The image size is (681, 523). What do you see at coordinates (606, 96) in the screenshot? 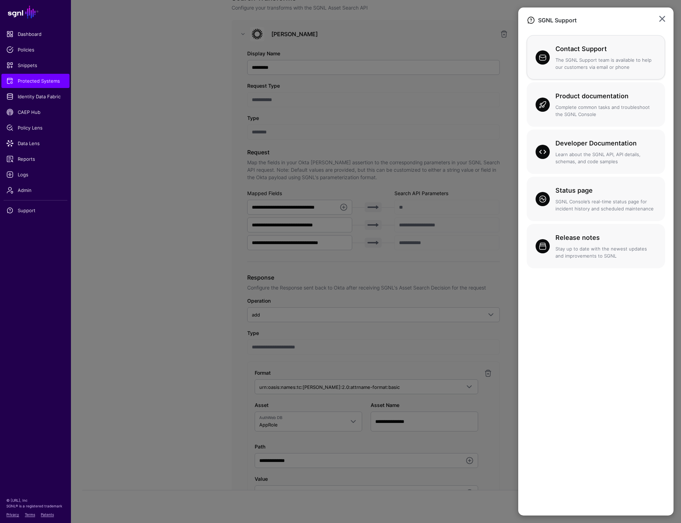
I see `h3: Product documentation` at bounding box center [606, 96].